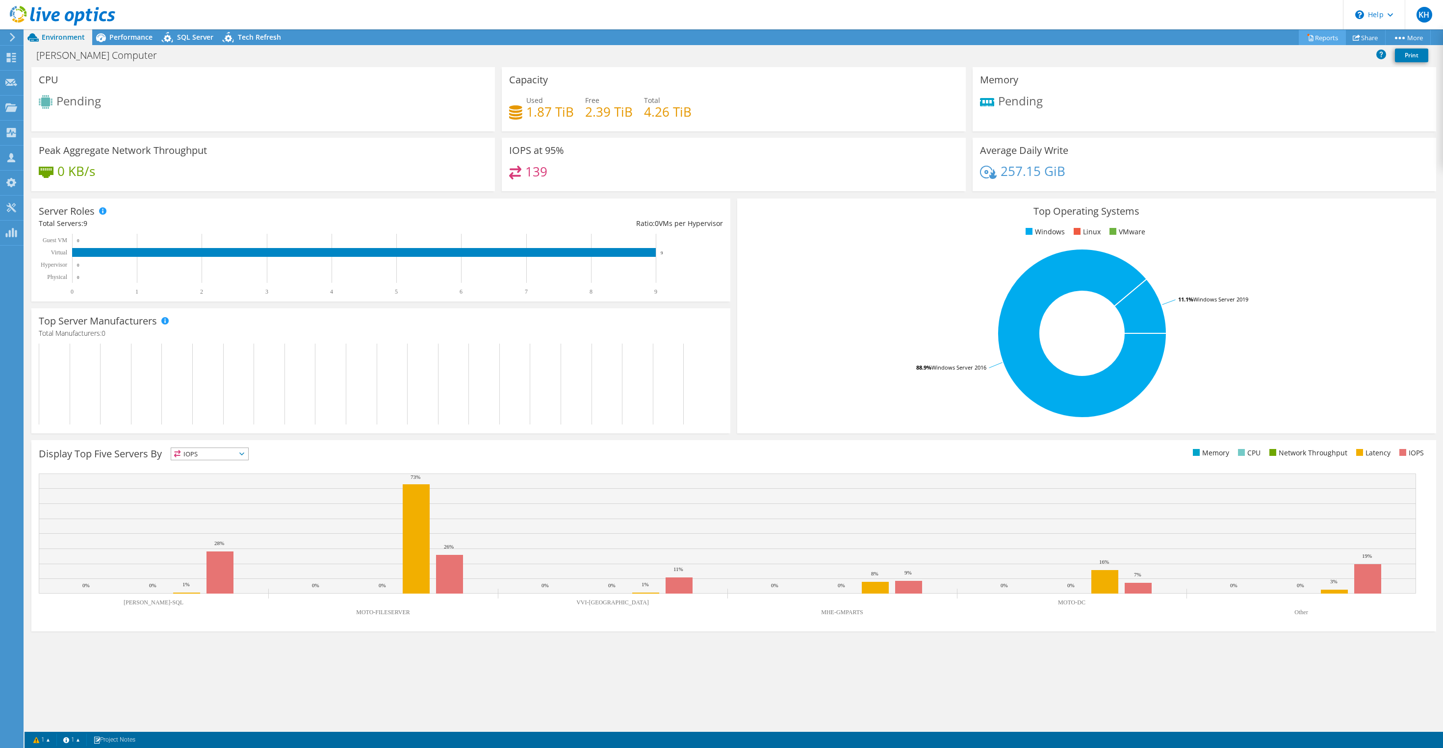 This screenshot has height=748, width=1443. I want to click on h4: 1.87 TiB, so click(550, 112).